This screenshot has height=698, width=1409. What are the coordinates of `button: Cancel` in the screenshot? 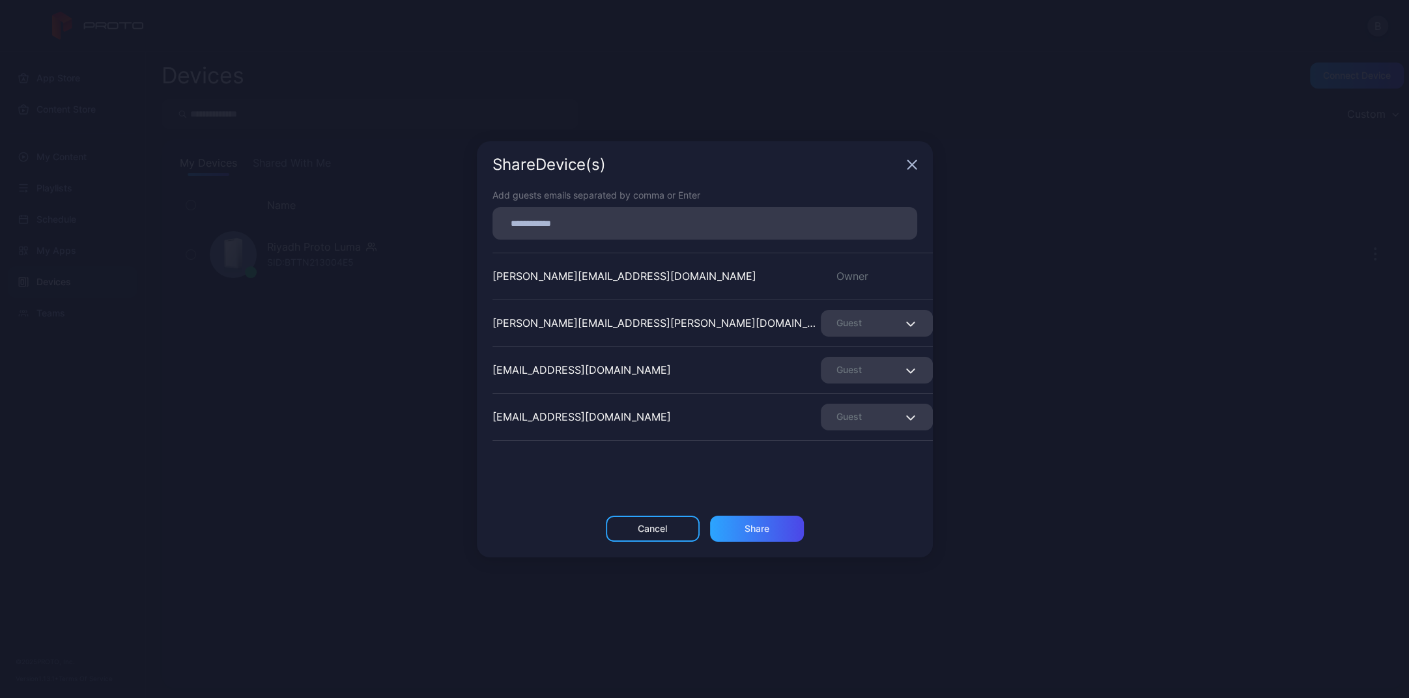 It's located at (653, 529).